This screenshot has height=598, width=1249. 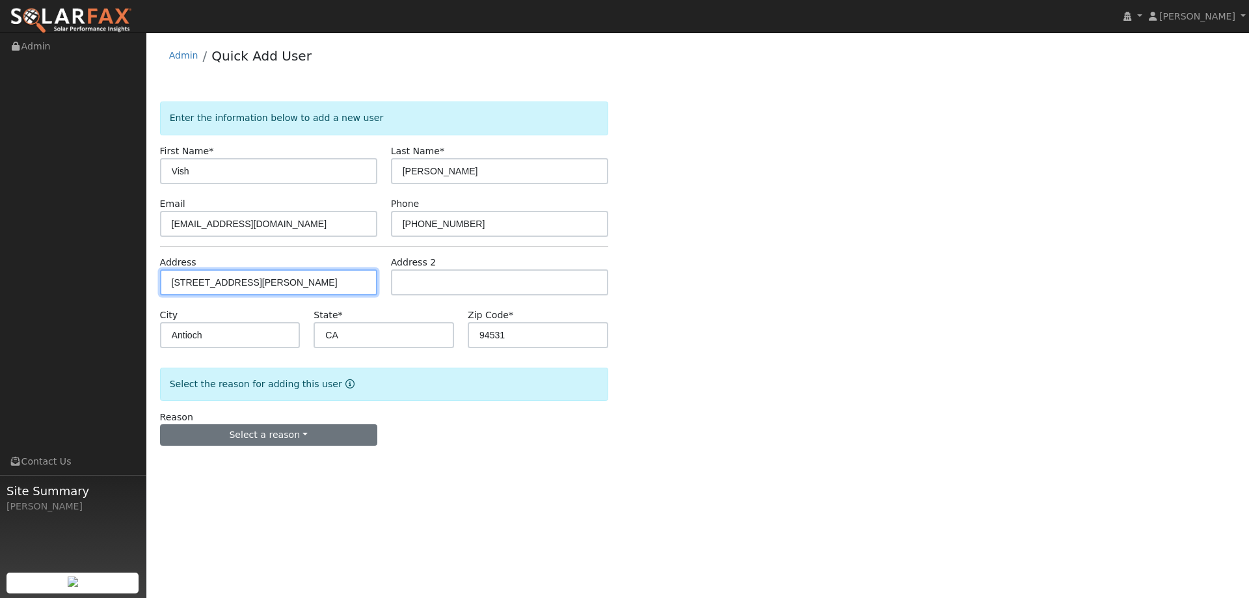 I want to click on img: SolarFax, so click(x=71, y=21).